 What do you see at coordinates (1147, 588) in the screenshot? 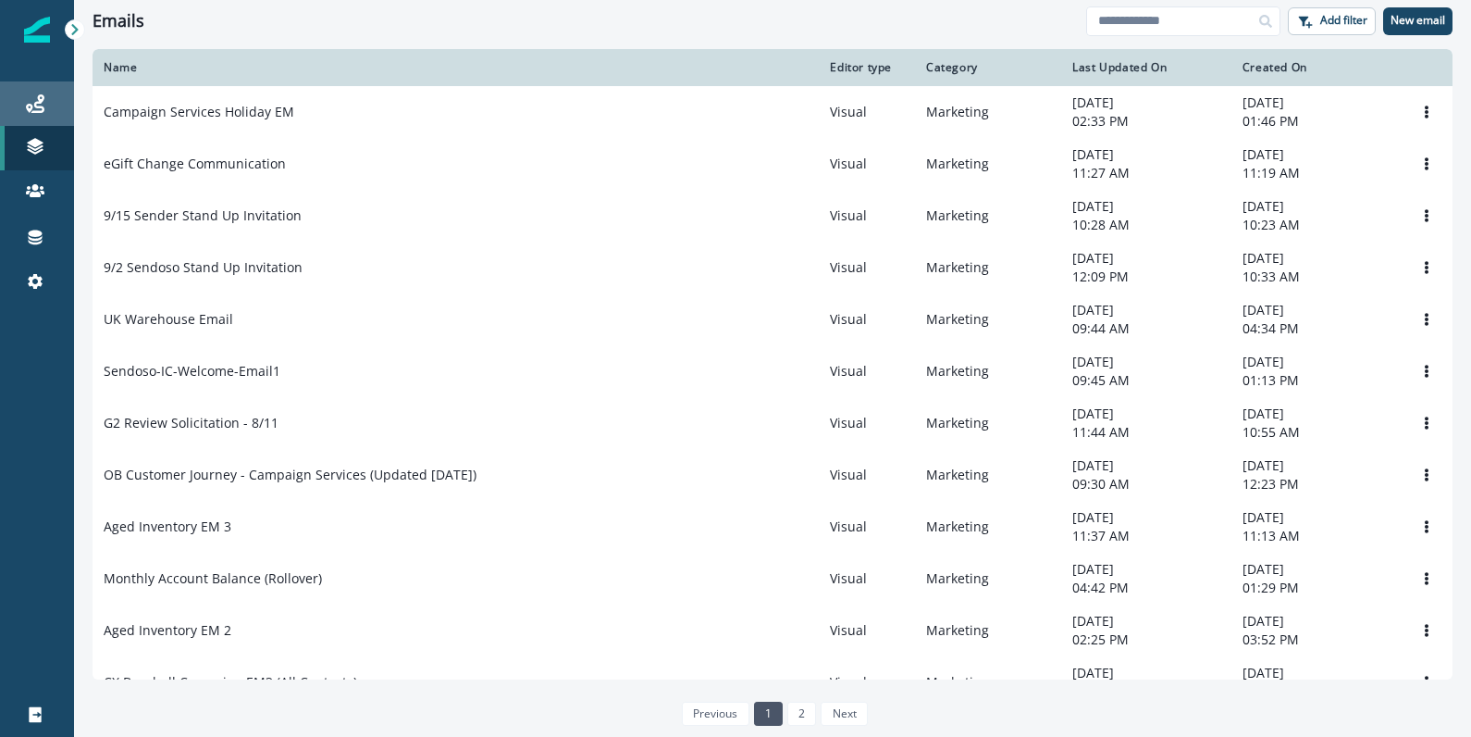
I see `p: 04:42 PM` at bounding box center [1147, 588].